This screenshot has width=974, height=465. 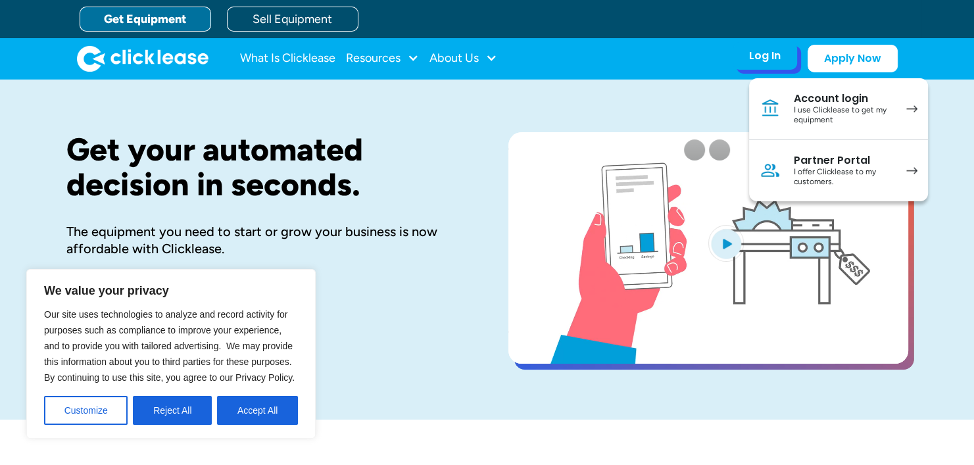 What do you see at coordinates (172, 410) in the screenshot?
I see `button: Reject All` at bounding box center [172, 410].